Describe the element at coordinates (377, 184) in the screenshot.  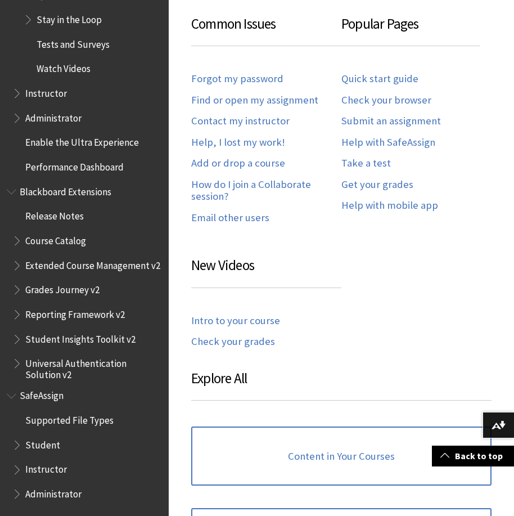
I see `a: Get your grades` at that location.